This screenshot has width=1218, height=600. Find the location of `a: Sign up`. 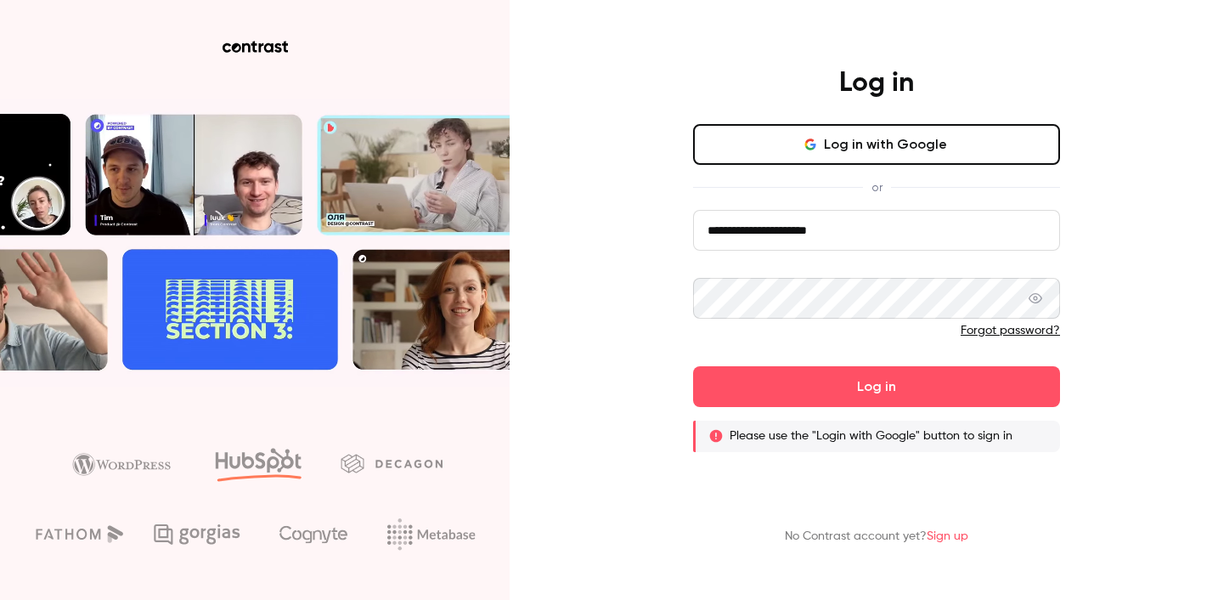

a: Sign up is located at coordinates (947, 536).